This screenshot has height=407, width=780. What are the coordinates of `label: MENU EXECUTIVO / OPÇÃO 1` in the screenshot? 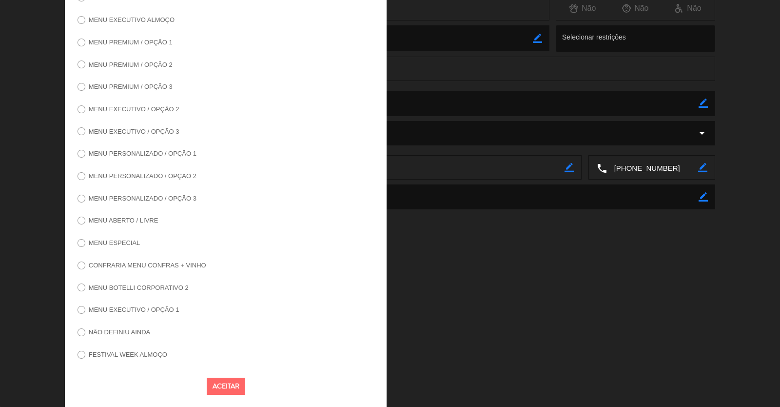 It's located at (134, 309).